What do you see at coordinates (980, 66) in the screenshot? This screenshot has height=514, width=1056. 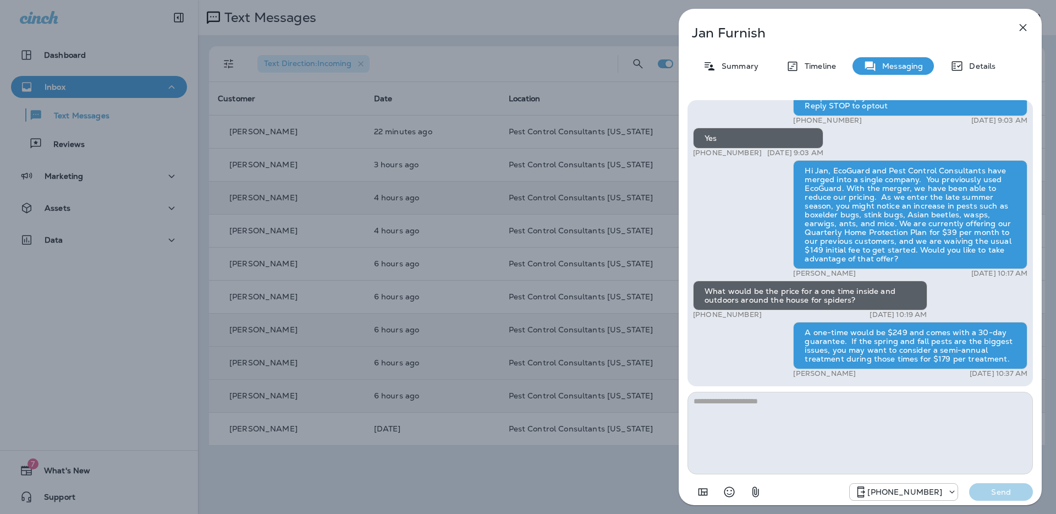 I see `p: Details` at bounding box center [980, 66].